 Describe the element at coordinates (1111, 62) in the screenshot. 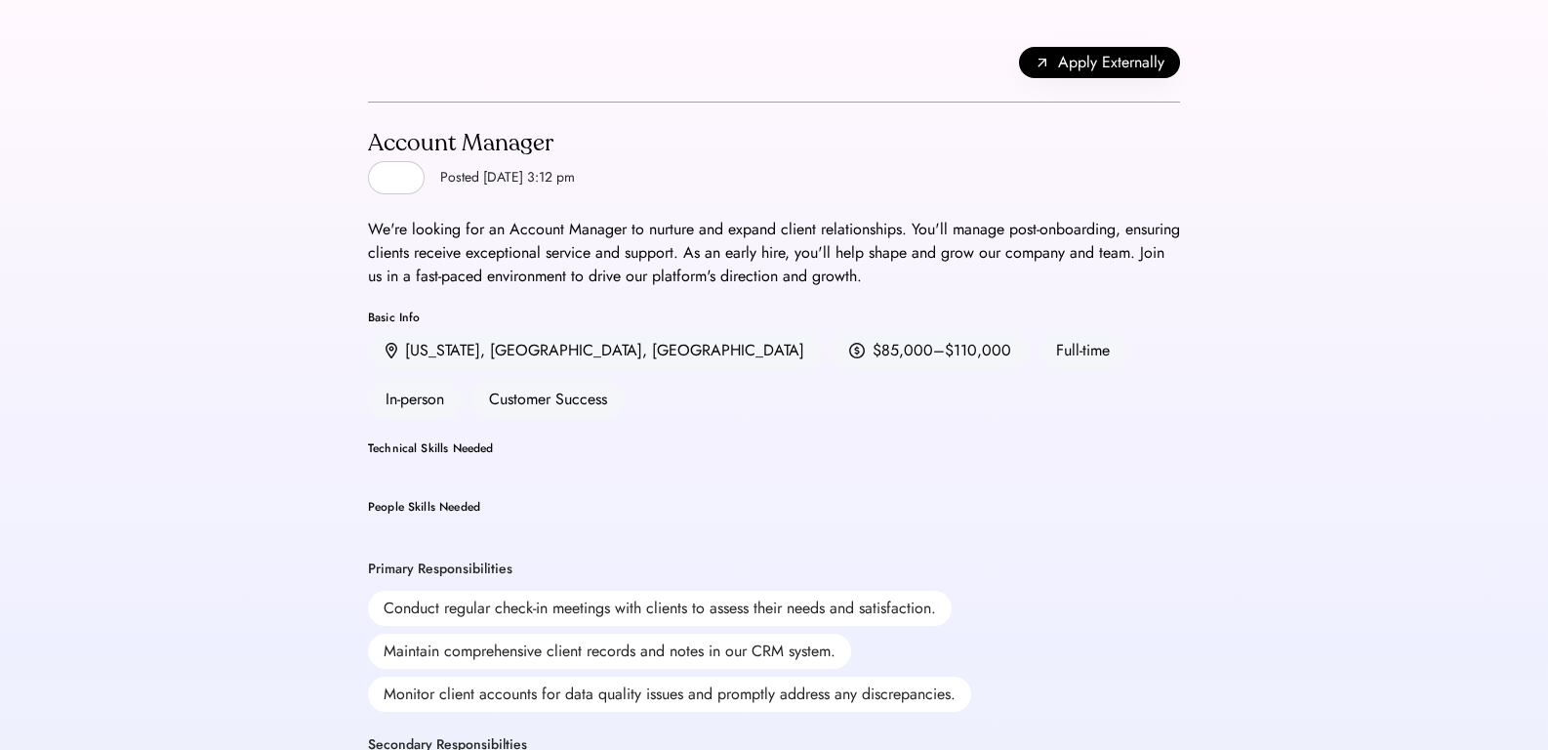

I see `span: Apply Externally` at that location.